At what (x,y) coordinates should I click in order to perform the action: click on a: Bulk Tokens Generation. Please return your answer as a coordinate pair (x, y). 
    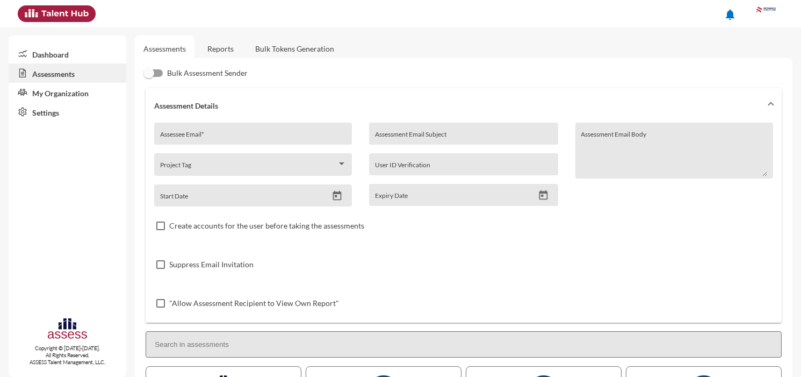
    Looking at the image, I should click on (295, 48).